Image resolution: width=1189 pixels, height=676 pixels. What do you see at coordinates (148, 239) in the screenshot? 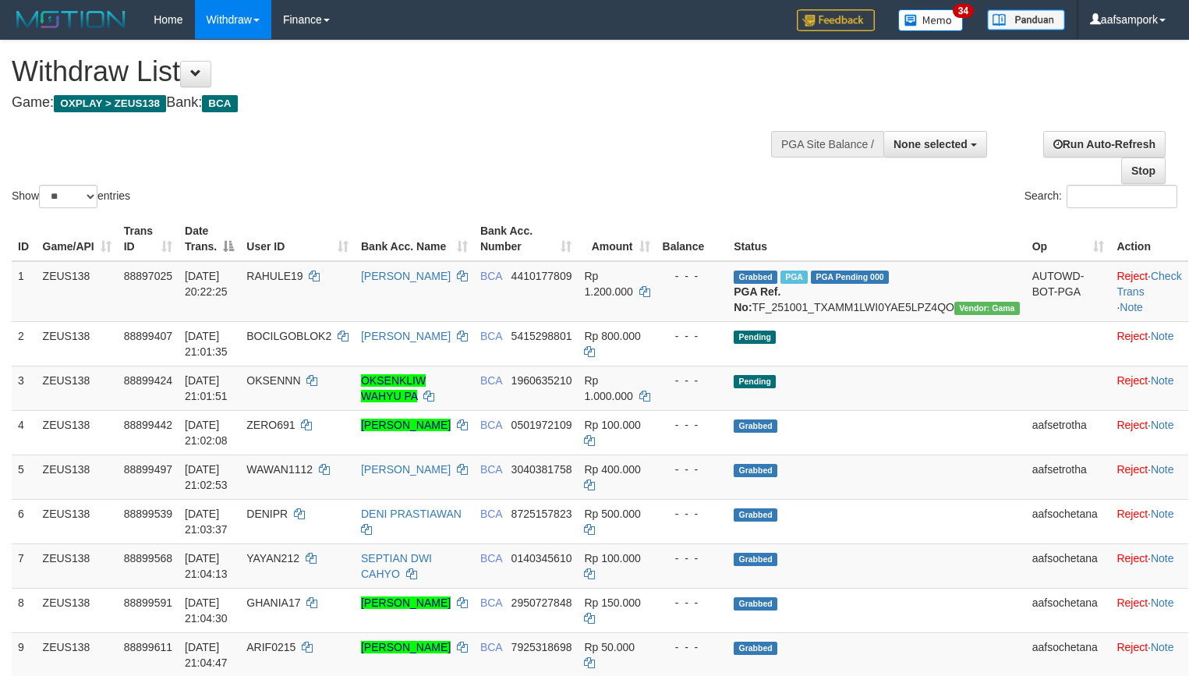
I see `th: Trans ID: activate to sort column ascending` at bounding box center [148, 239].